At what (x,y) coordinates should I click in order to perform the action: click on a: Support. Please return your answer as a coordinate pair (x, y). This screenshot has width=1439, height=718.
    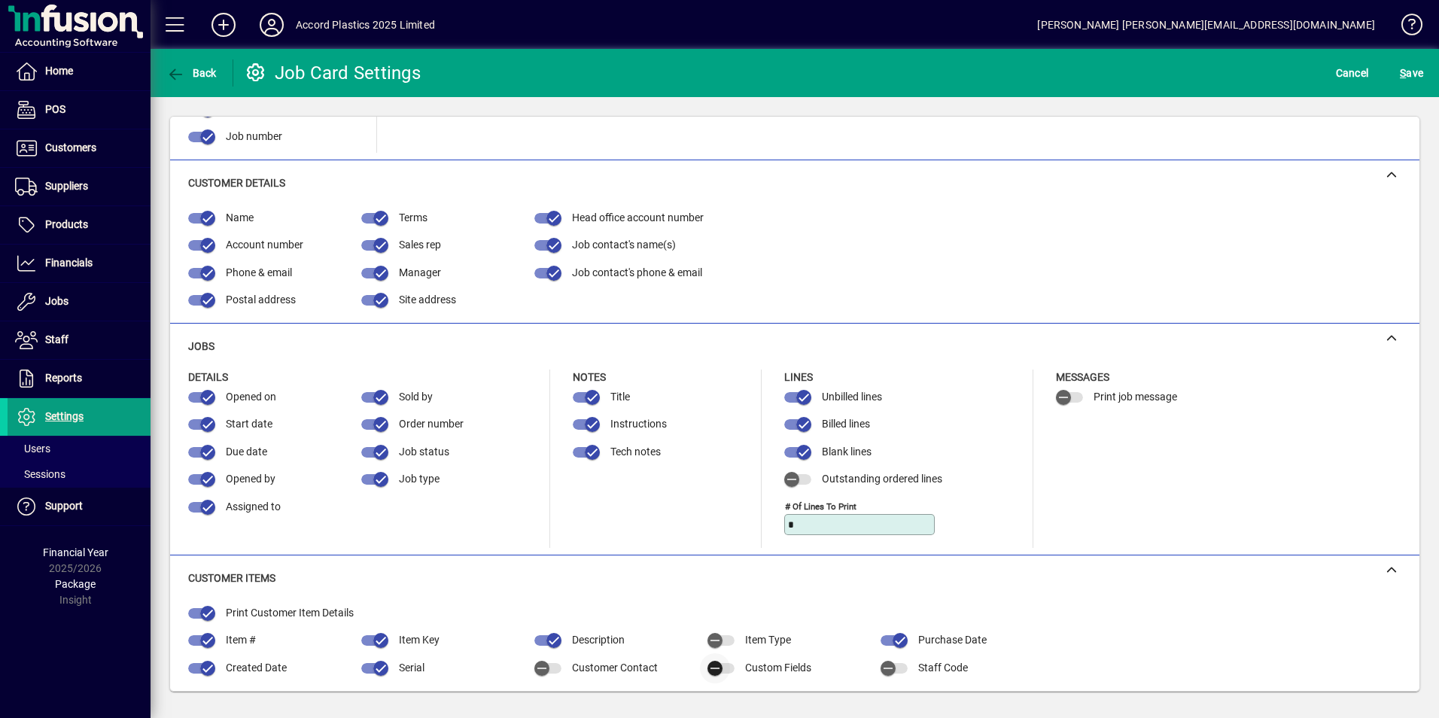
    Looking at the image, I should click on (79, 506).